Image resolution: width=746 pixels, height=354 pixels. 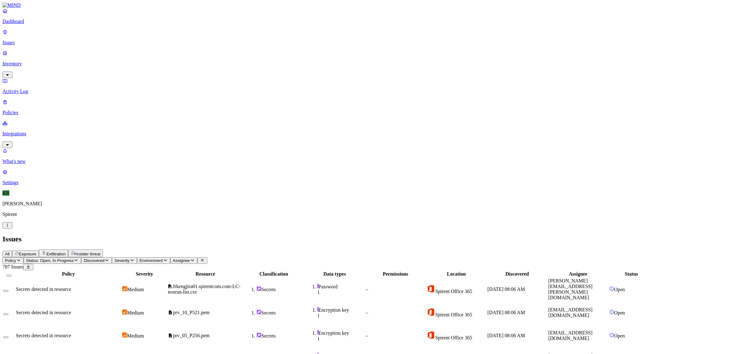 I want to click on a: Settings, so click(x=373, y=177).